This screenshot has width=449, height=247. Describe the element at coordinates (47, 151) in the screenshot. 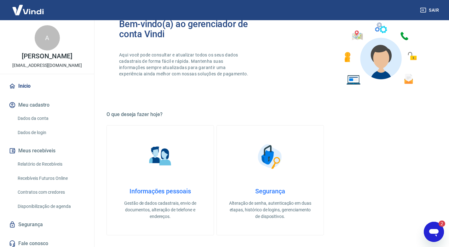

I see `button: Meus recebíveis` at that location.